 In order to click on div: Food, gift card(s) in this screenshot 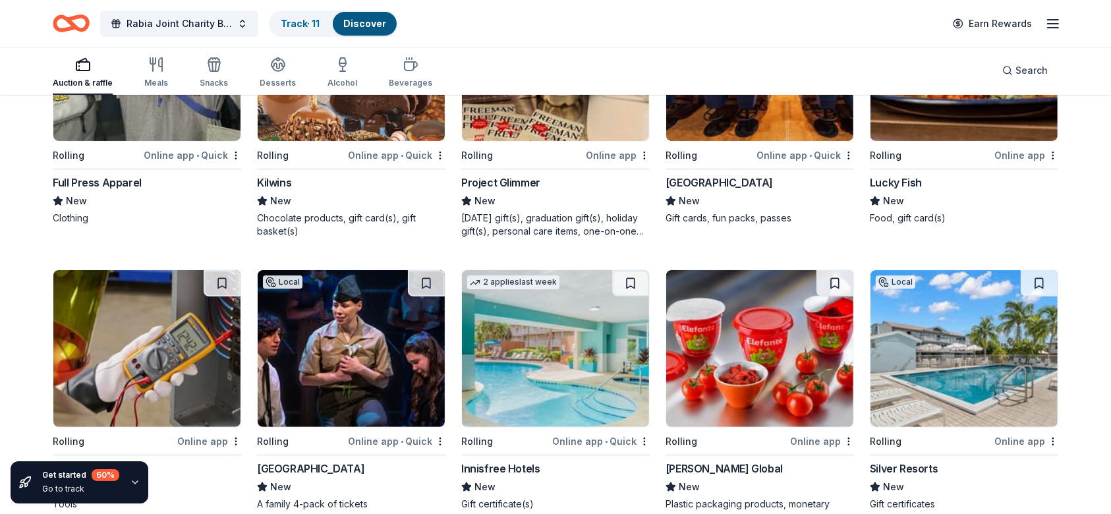, I will do `click(964, 218)`.